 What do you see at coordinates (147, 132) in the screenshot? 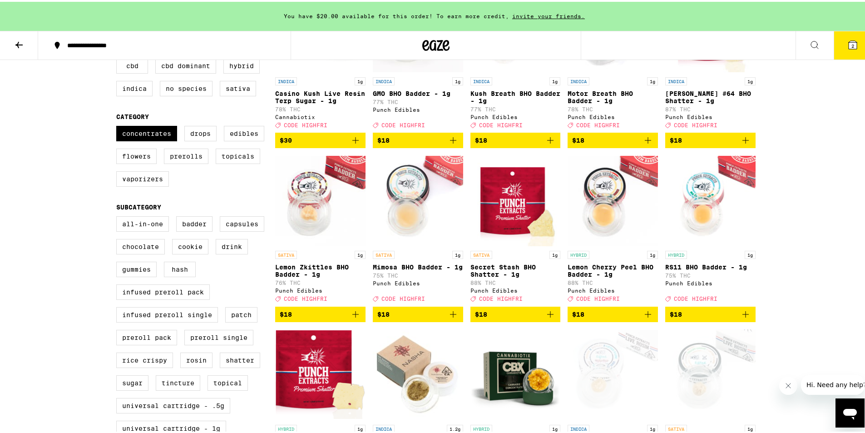
I see `label: Concentrates` at bounding box center [147, 132].